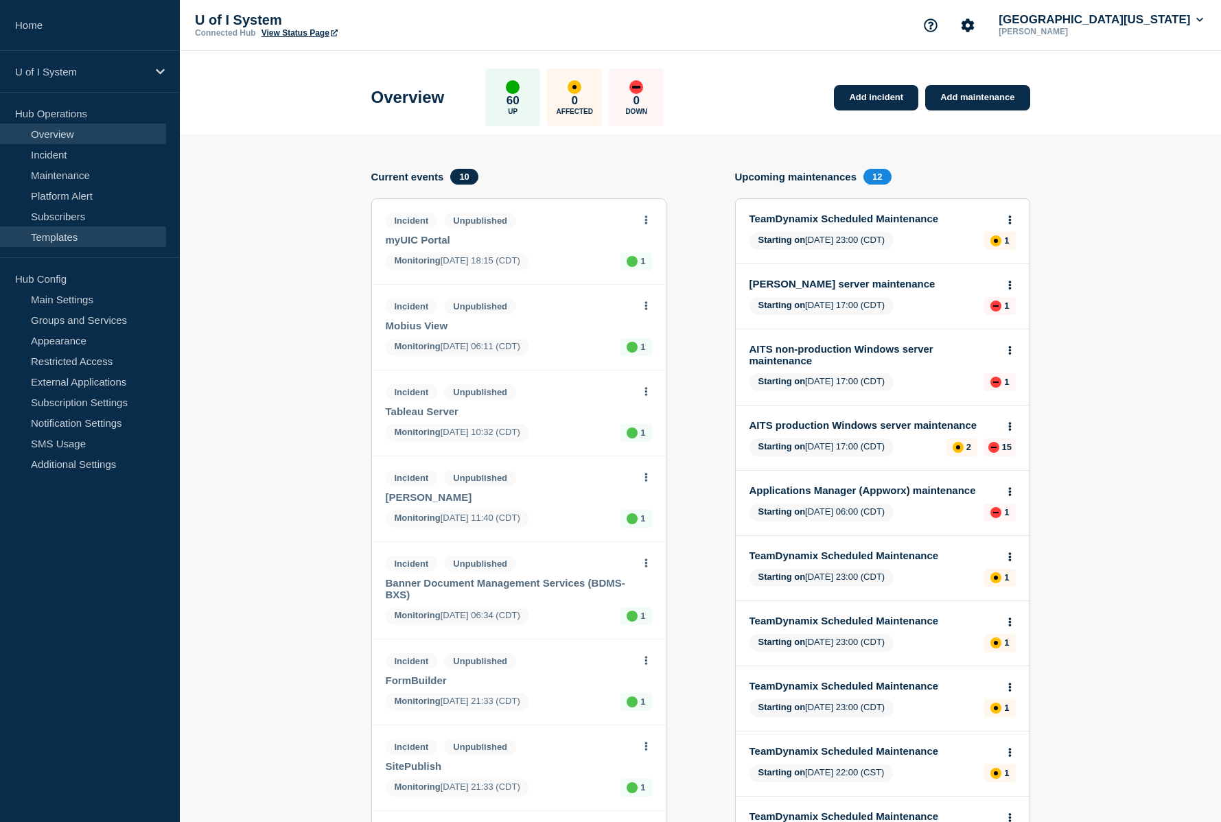 The image size is (1221, 822). I want to click on a: Banner Document Management Services (BDMS-BXS), so click(509, 589).